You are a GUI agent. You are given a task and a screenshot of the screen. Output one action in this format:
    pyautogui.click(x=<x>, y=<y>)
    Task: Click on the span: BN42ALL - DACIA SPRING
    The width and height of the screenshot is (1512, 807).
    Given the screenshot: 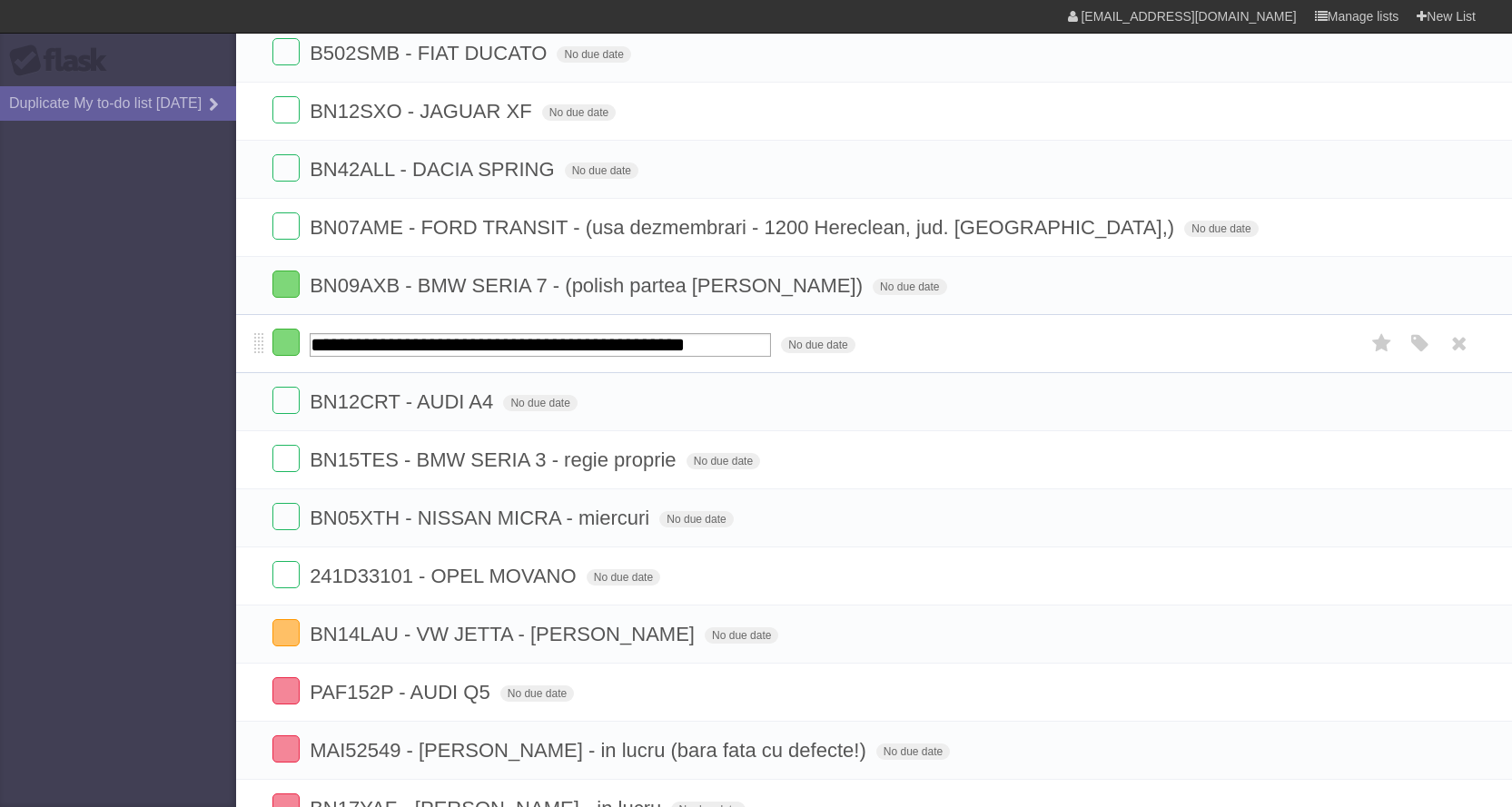 What is the action you would take?
    pyautogui.click(x=434, y=169)
    